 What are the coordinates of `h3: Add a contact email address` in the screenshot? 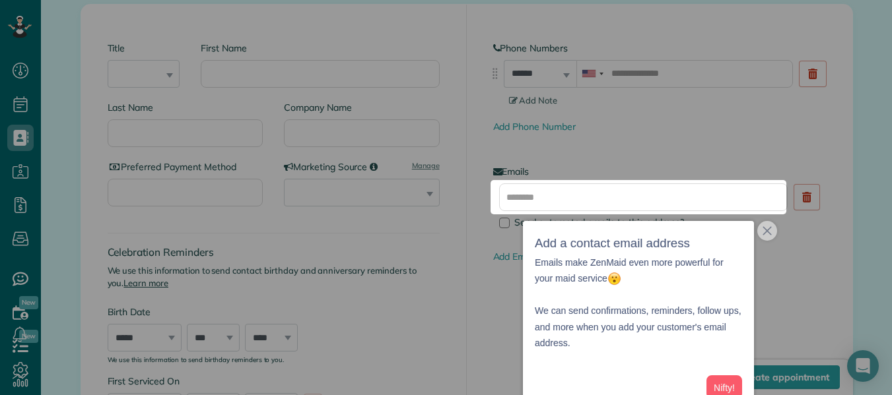 It's located at (638, 244).